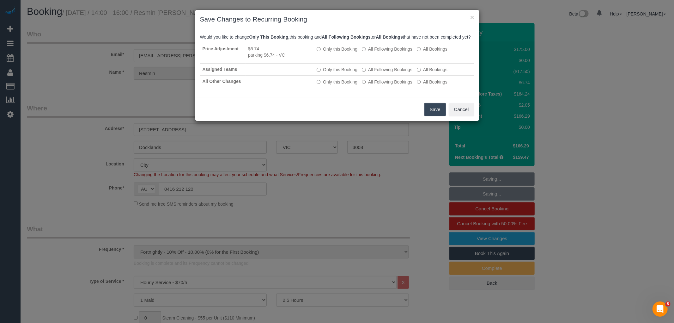 The width and height of the screenshot is (674, 323). Describe the element at coordinates (220, 69) in the screenshot. I see `strong: Assigned Teams` at that location.